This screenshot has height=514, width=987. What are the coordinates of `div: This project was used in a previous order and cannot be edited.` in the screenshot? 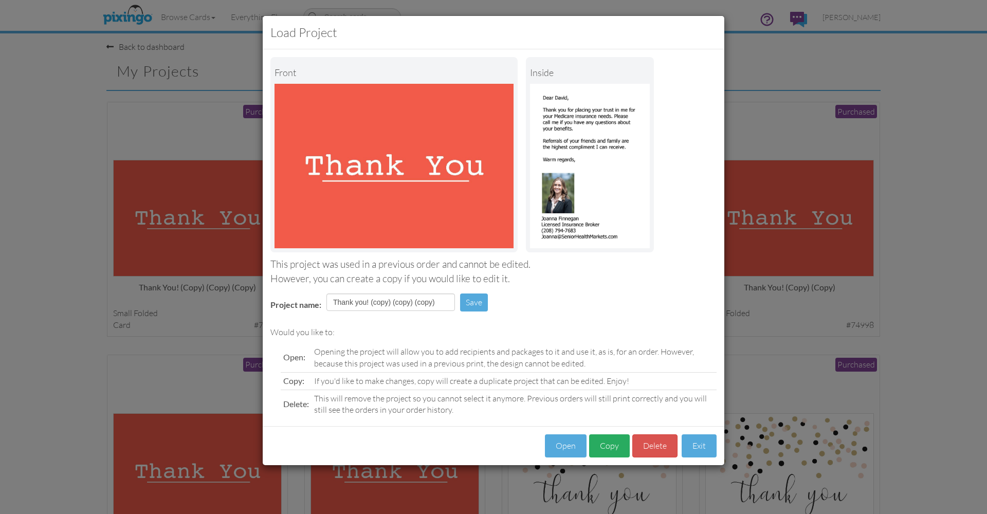 It's located at (494, 264).